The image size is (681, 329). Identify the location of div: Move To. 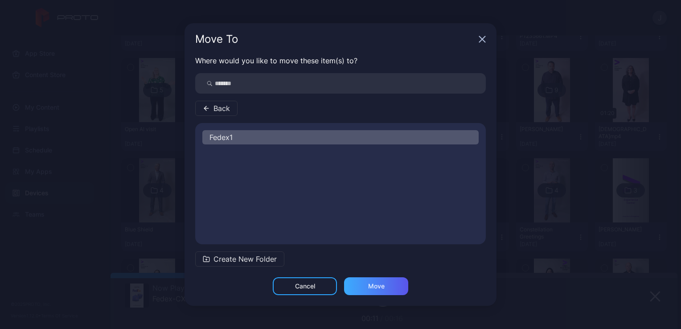
(335, 39).